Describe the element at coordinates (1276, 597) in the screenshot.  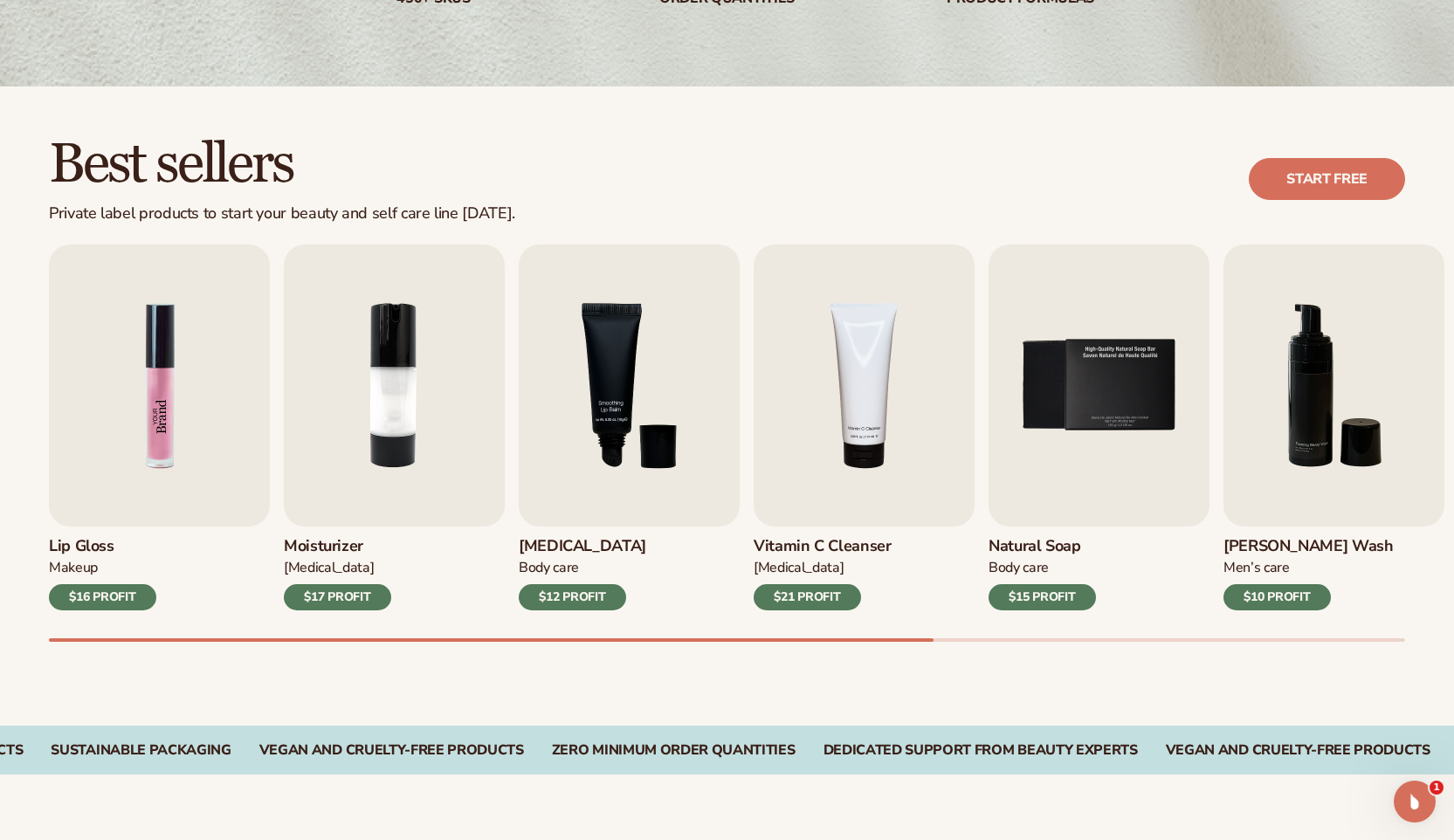
I see `div: $10 PROFIT` at that location.